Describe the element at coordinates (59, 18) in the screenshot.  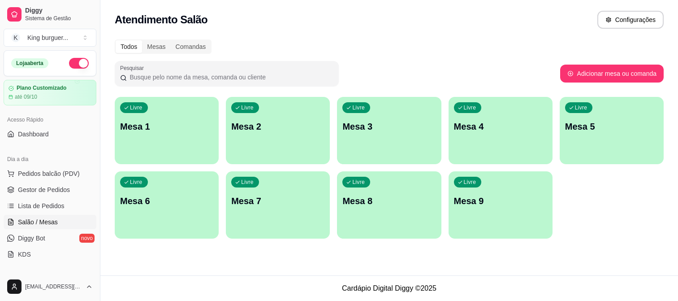
I see `span: Sistema de Gestão` at that location.